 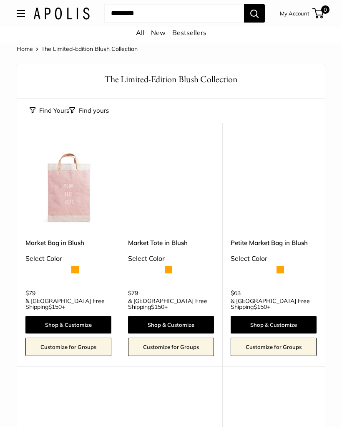 What do you see at coordinates (171, 79) in the screenshot?
I see `h1: The Limited-Edition Blush Collection` at bounding box center [171, 79].